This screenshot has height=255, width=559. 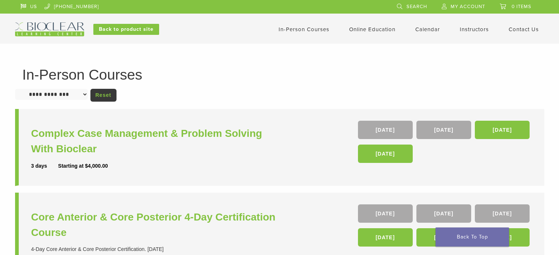 I want to click on a: Calendar, so click(x=427, y=29).